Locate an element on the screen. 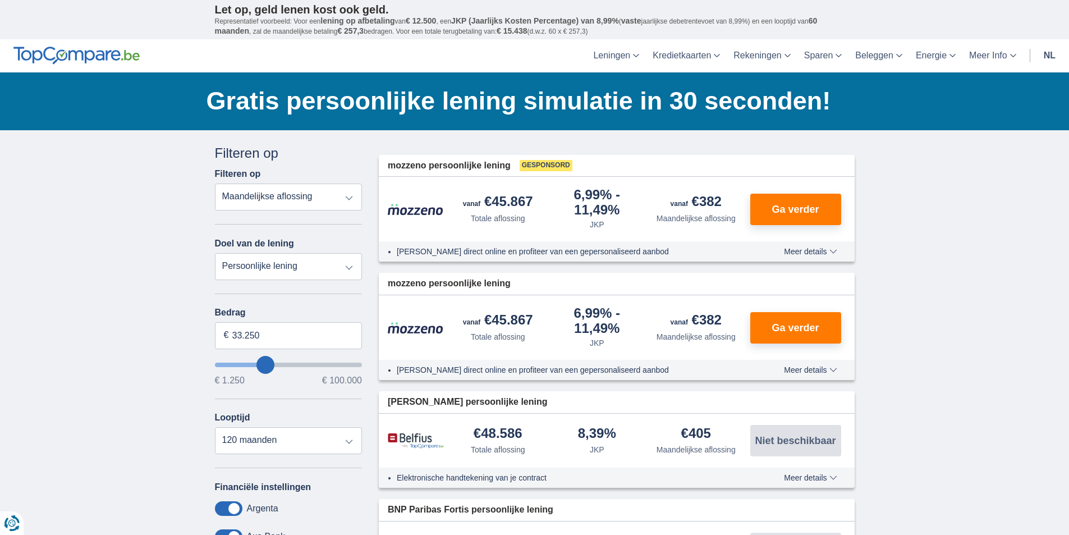  h1: Gratis persoonlijke lening simulatie in 30 seconden! is located at coordinates (530, 101).